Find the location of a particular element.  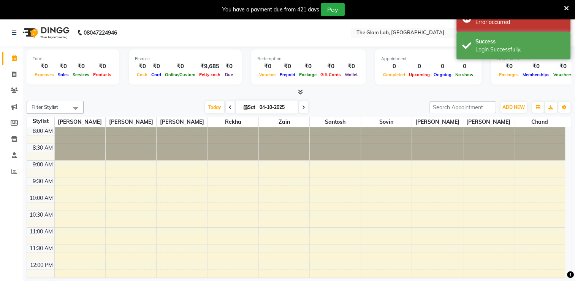

span: Upcoming is located at coordinates (420, 75).